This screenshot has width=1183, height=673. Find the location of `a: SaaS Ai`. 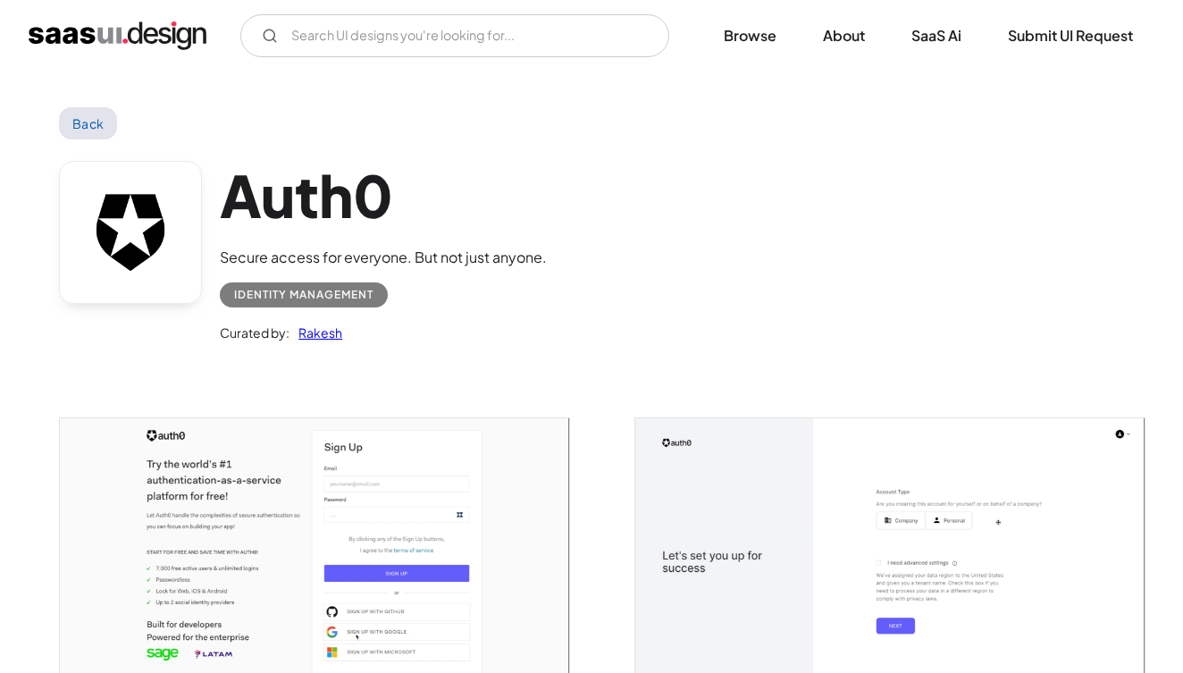

a: SaaS Ai is located at coordinates (936, 36).